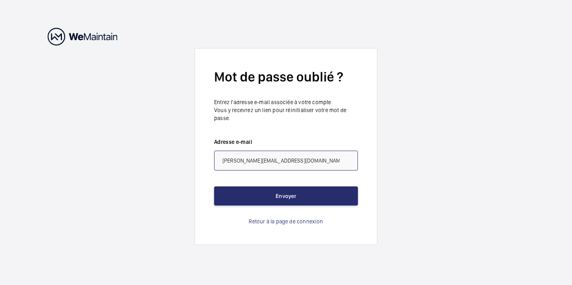 Image resolution: width=572 pixels, height=285 pixels. What do you see at coordinates (286, 142) in the screenshot?
I see `label: Adresse e-mail` at bounding box center [286, 142].